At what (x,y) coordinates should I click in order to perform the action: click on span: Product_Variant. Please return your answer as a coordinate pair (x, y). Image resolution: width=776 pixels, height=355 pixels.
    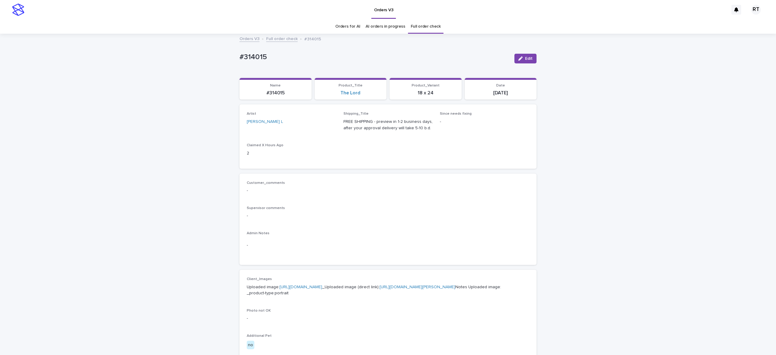
    Looking at the image, I should click on (425, 85).